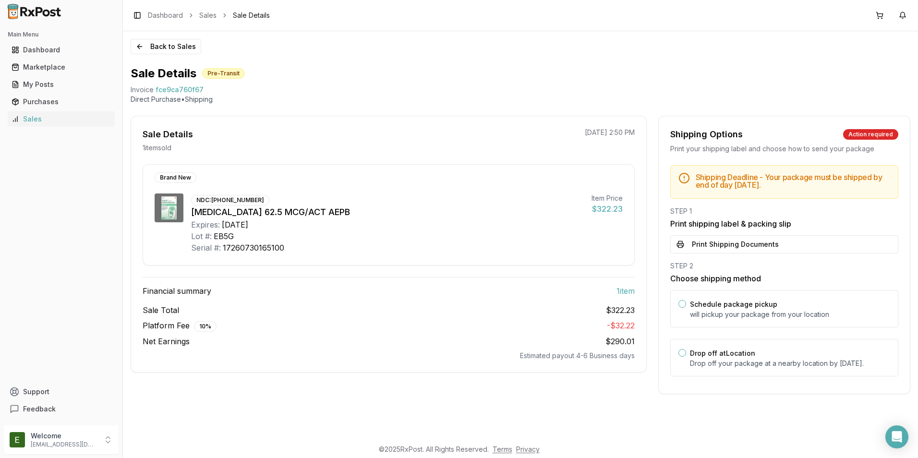 This screenshot has height=458, width=918. What do you see at coordinates (784, 224) in the screenshot?
I see `h3: Print shipping label & packing slip` at bounding box center [784, 224].